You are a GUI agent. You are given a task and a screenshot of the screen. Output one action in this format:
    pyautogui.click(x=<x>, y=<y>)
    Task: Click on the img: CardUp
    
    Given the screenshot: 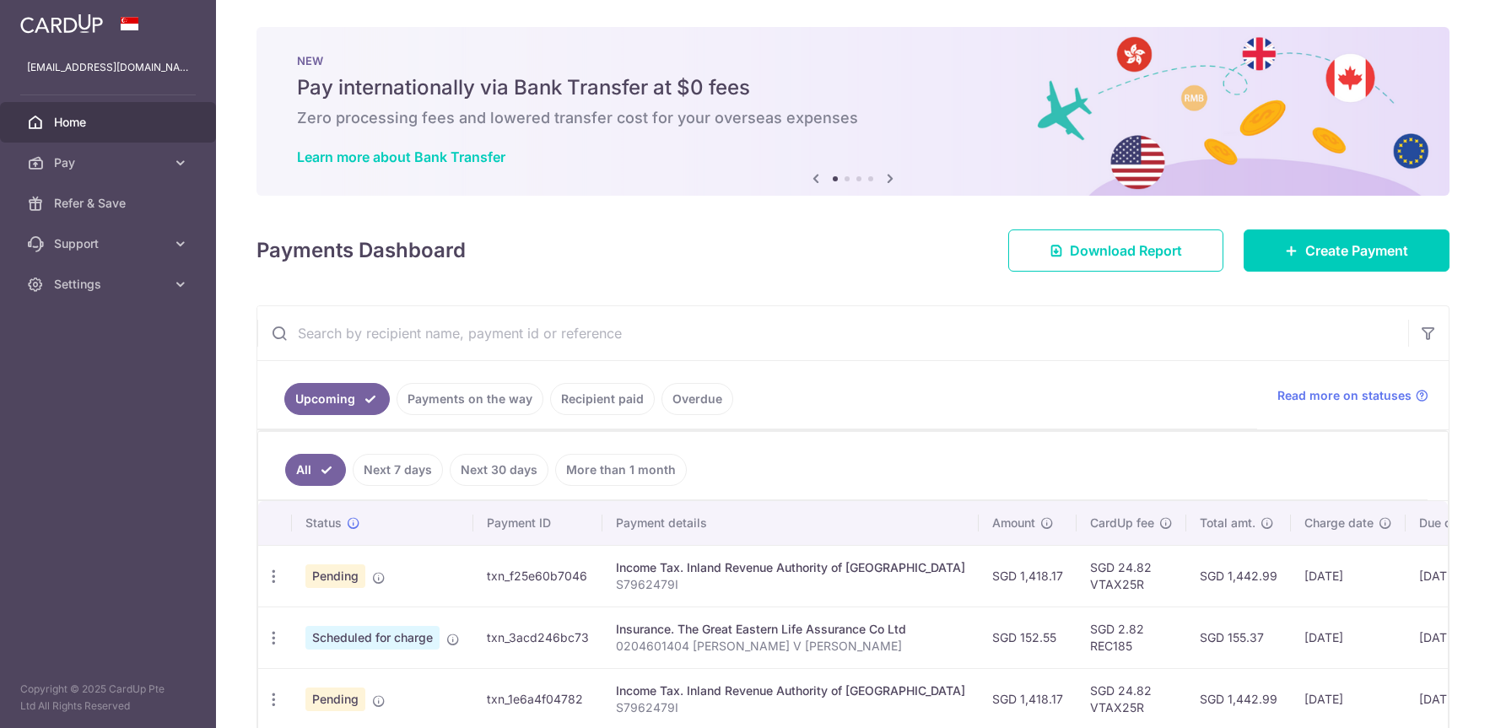 What is the action you would take?
    pyautogui.click(x=62, y=24)
    